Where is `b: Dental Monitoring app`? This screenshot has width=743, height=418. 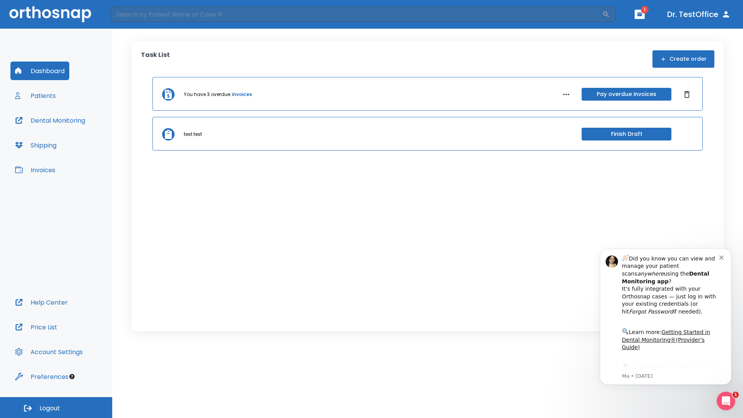 b: Dental Monitoring app is located at coordinates (77, 41).